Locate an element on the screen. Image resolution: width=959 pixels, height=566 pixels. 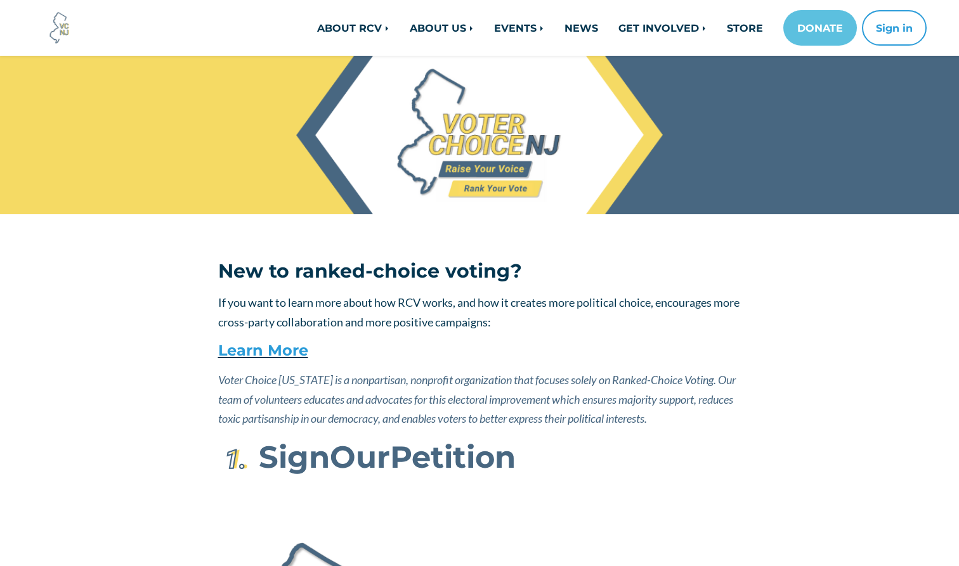
a: NEWS is located at coordinates (581, 28).